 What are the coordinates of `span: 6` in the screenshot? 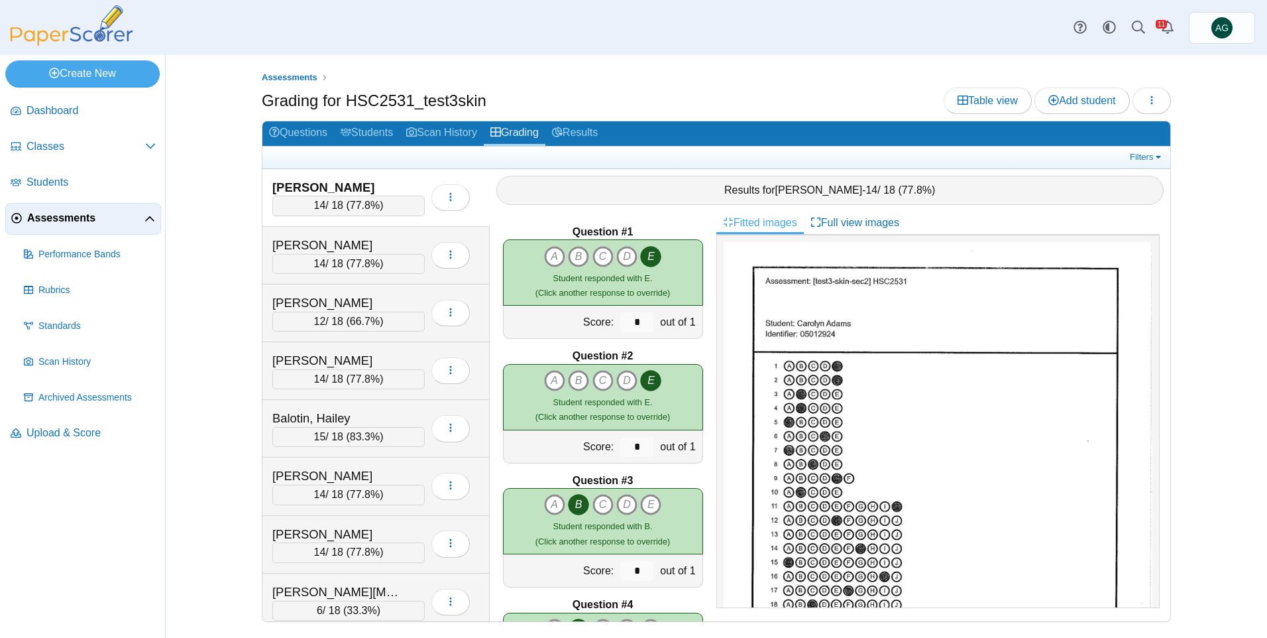 It's located at (319, 610).